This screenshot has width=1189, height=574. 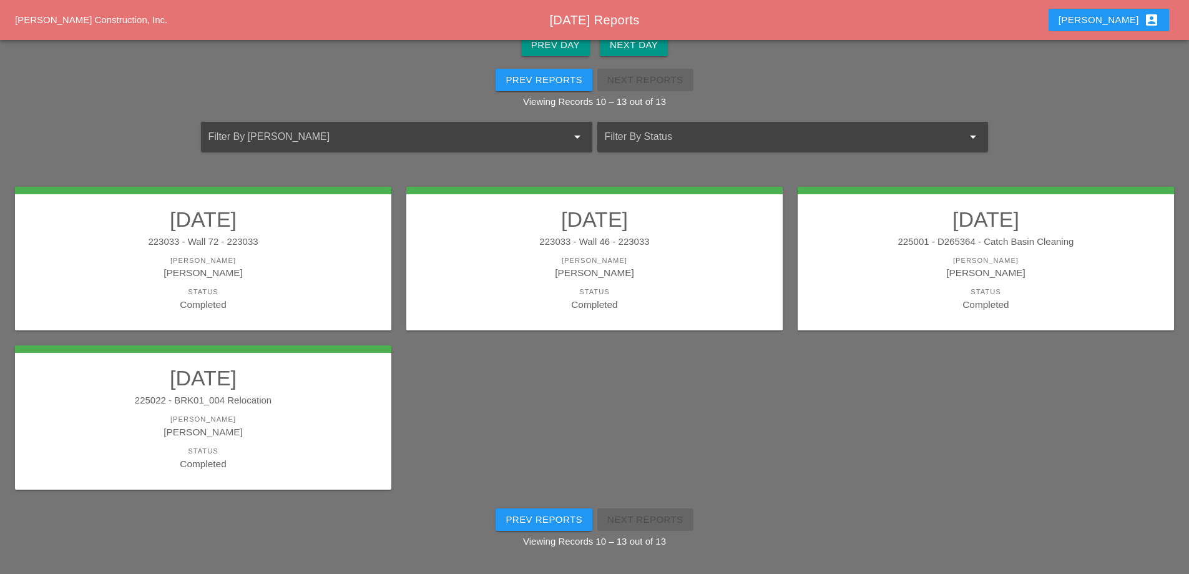 I want to click on div: Prev Day, so click(x=556, y=45).